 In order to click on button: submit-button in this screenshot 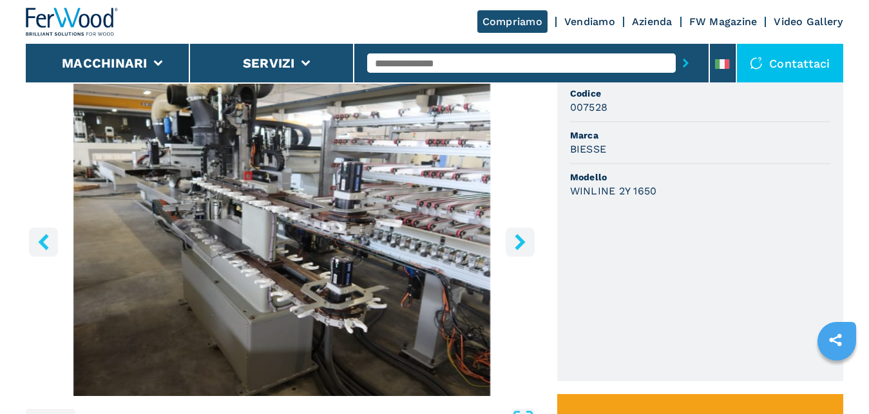, I will do `click(685, 63)`.